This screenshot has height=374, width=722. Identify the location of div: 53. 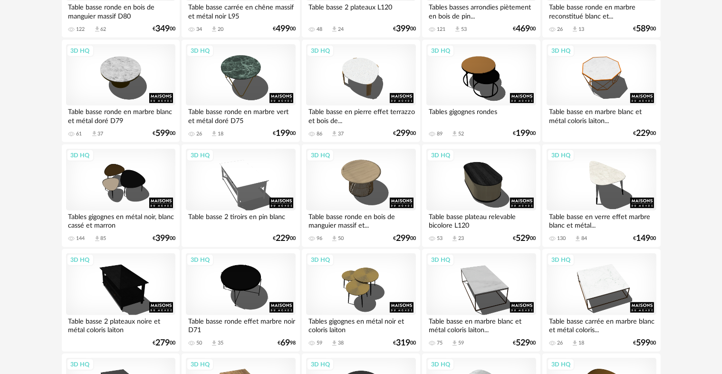
(440, 239).